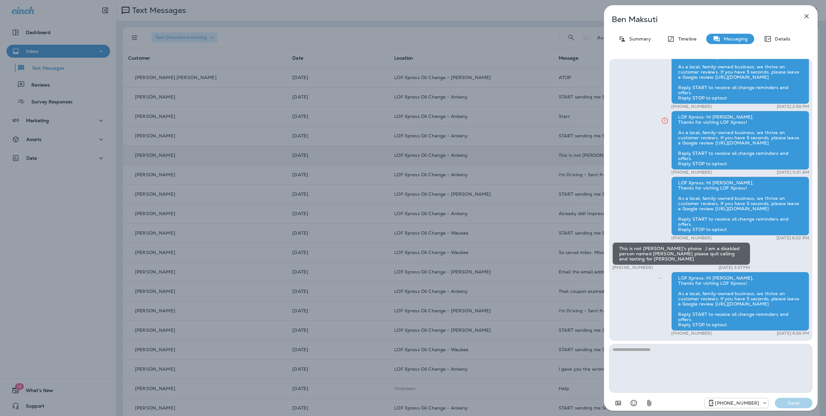 The image size is (826, 416). I want to click on span: Sent, so click(660, 277).